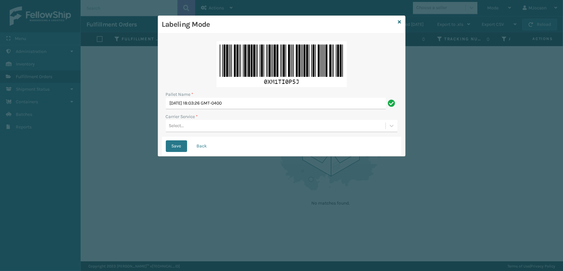 Image resolution: width=563 pixels, height=271 pixels. Describe the element at coordinates (279, 25) in the screenshot. I see `h3: Labeling Mode` at that location.